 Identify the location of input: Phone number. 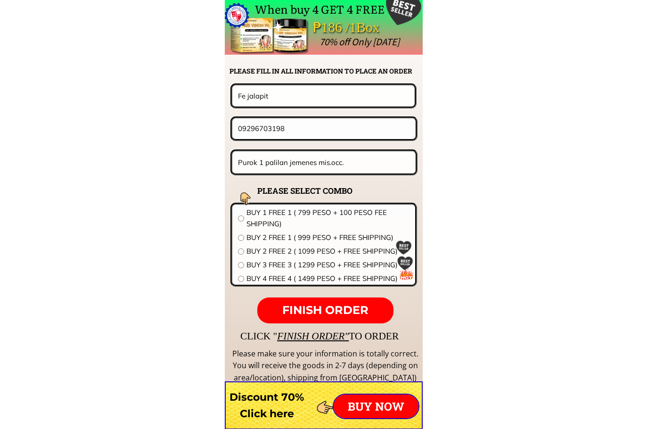
(324, 128).